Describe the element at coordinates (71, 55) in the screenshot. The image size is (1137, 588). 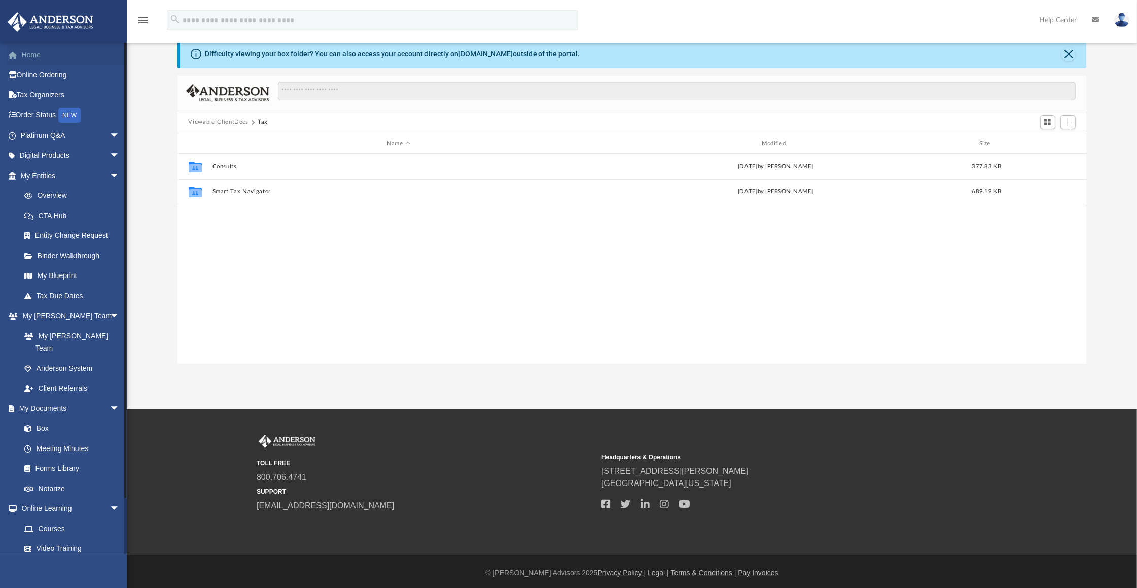
I see `a: Home` at that location.